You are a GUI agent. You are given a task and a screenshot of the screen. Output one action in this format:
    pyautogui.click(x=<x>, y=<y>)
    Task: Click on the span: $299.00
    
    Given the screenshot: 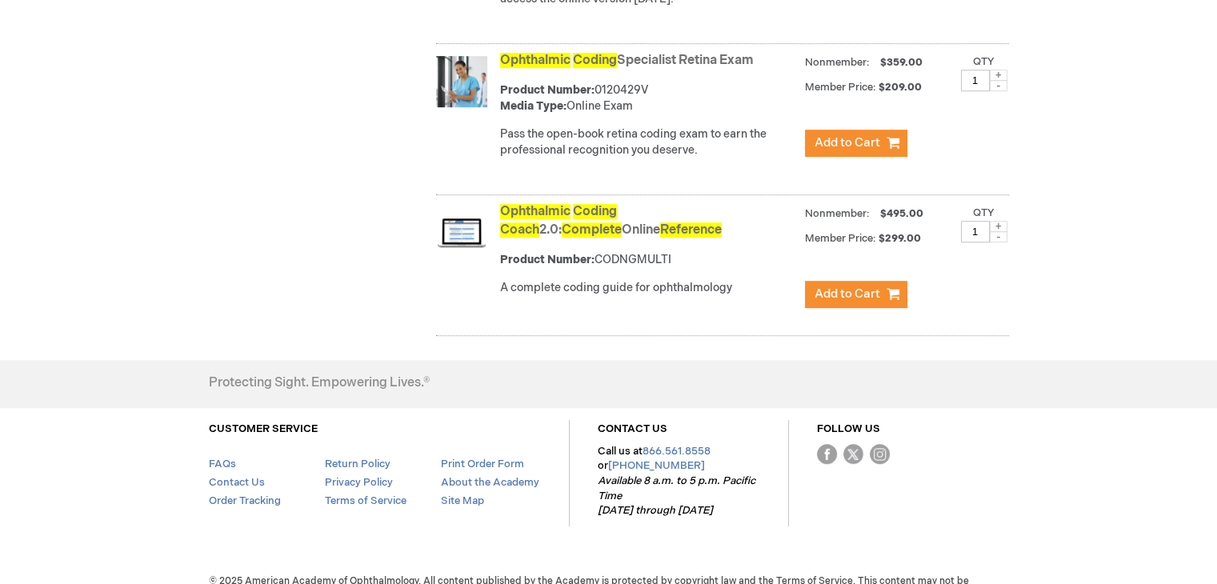 What is the action you would take?
    pyautogui.click(x=901, y=238)
    